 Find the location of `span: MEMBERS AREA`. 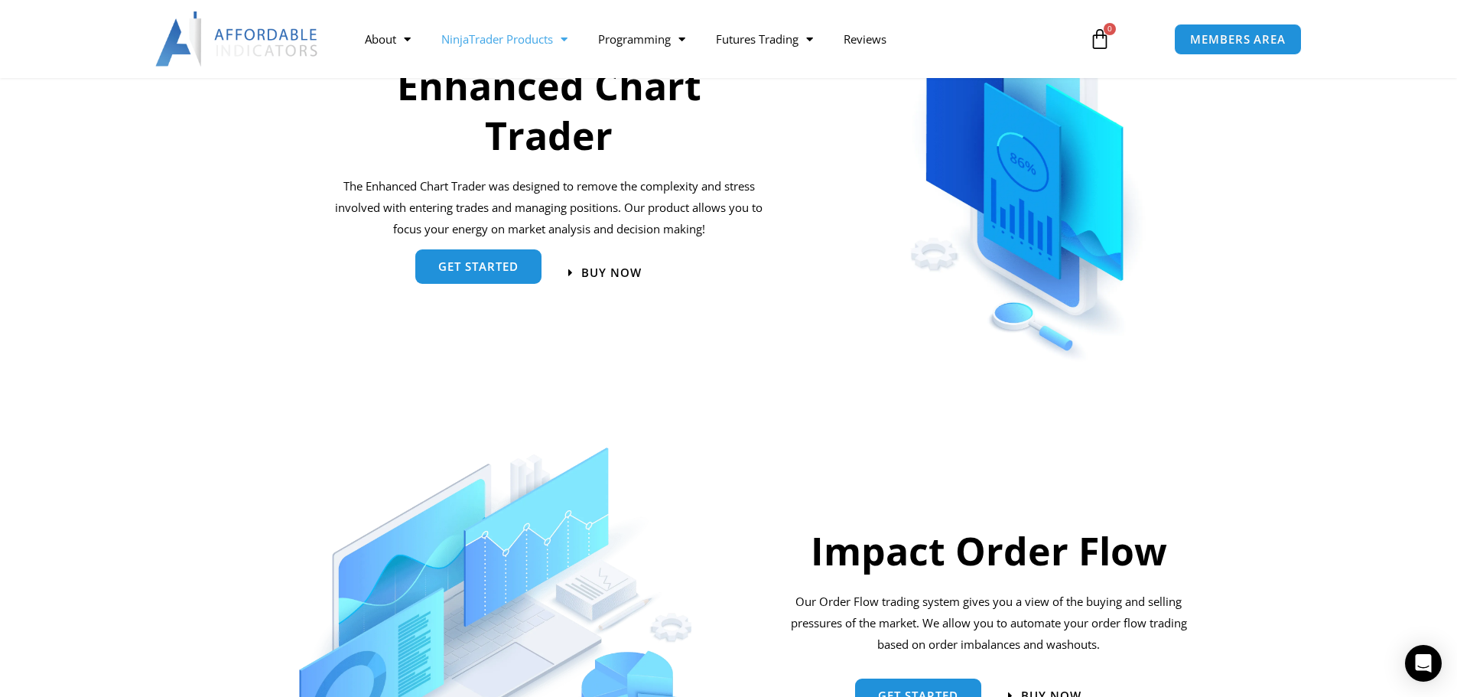

span: MEMBERS AREA is located at coordinates (1237, 39).